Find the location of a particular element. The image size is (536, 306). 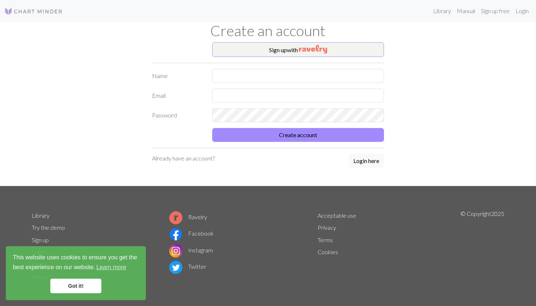

img: Ravelry is located at coordinates (313, 49).